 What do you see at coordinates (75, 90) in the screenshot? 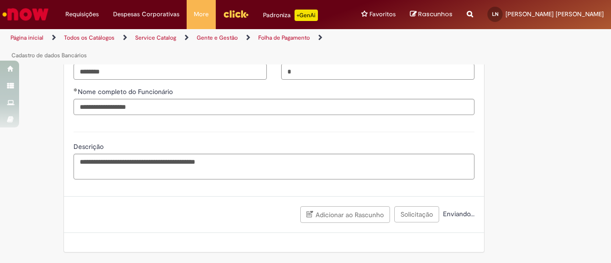
I see `span: Obrigatório Preenchido` at bounding box center [75, 90].